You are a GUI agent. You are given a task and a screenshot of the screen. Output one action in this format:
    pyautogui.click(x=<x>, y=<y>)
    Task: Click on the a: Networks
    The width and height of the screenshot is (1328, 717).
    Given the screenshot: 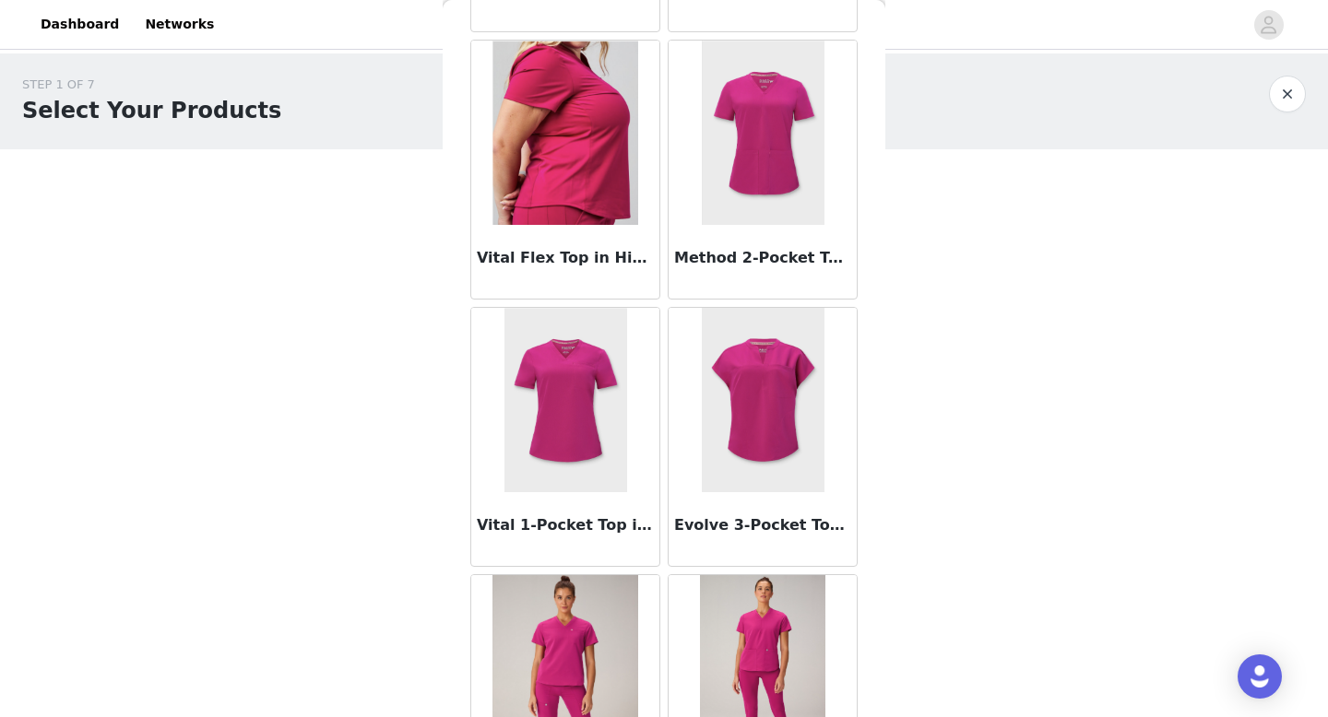 What is the action you would take?
    pyautogui.click(x=179, y=24)
    